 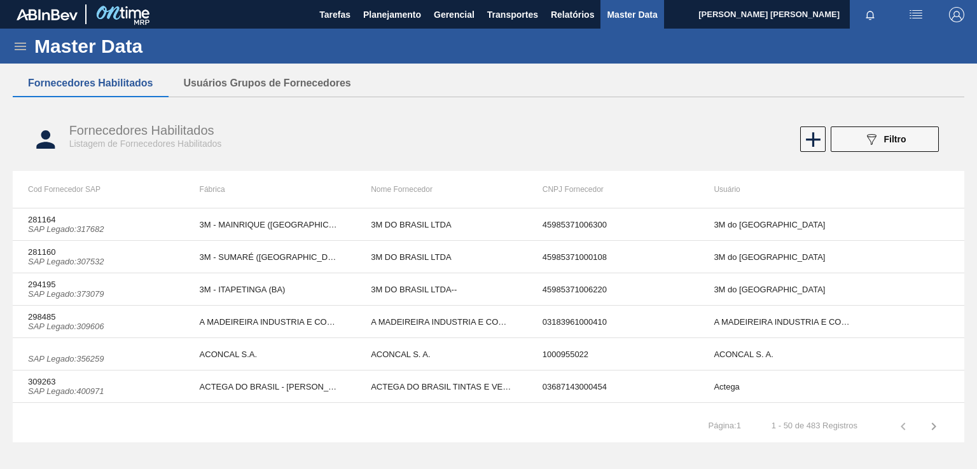 What do you see at coordinates (270, 289) in the screenshot?
I see `td: 3M - ITAPETINGA (BA)` at bounding box center [270, 289].